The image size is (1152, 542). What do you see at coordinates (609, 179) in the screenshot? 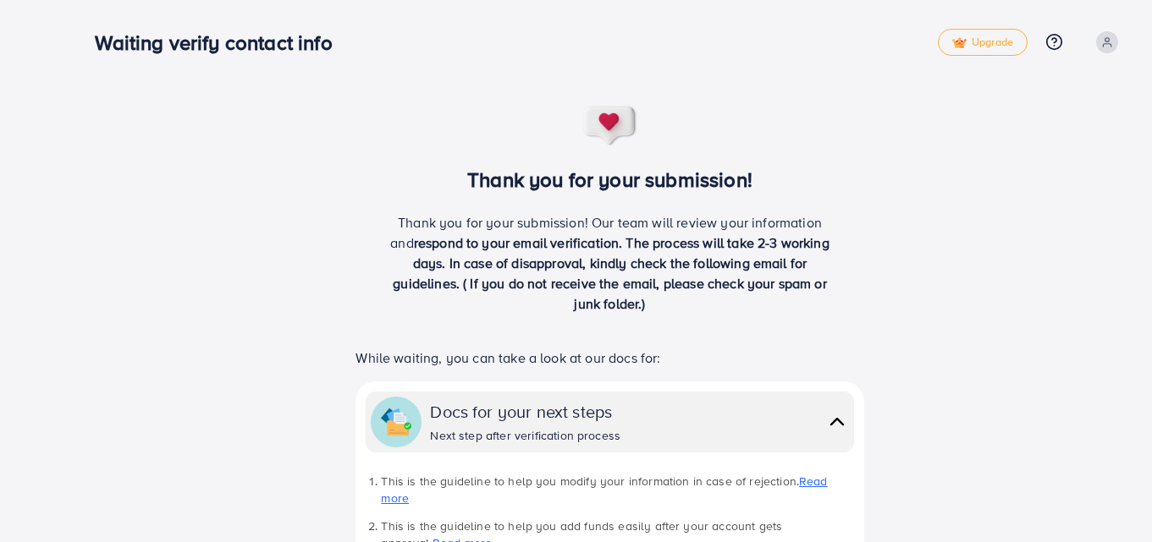
I see `h3: Thank you for your submission!` at bounding box center [609, 179].